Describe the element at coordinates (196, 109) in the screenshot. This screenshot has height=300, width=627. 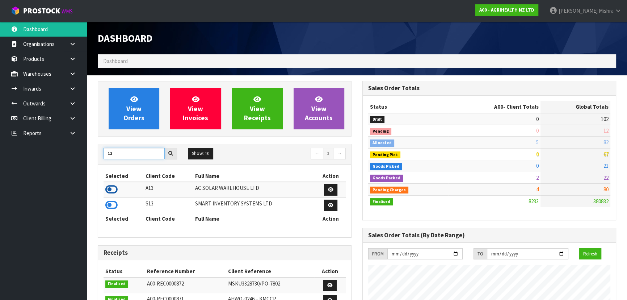
I see `a: ViewInvoices` at that location.